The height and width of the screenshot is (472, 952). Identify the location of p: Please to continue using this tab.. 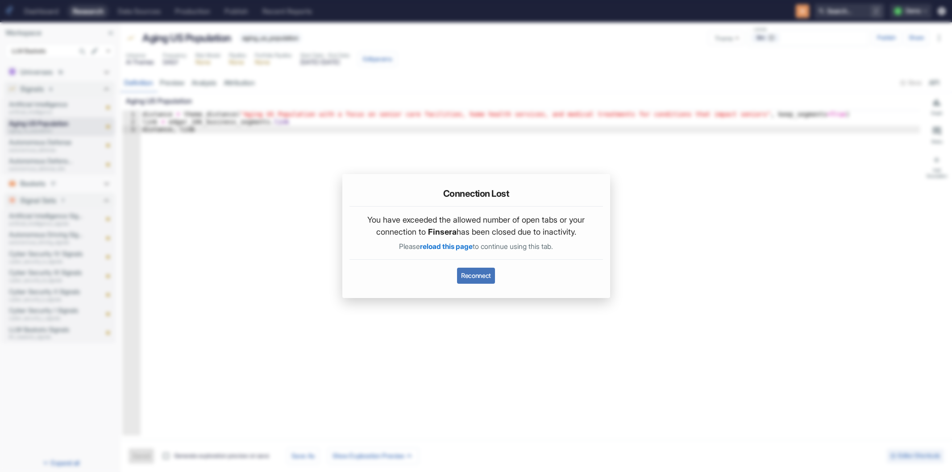
(476, 247).